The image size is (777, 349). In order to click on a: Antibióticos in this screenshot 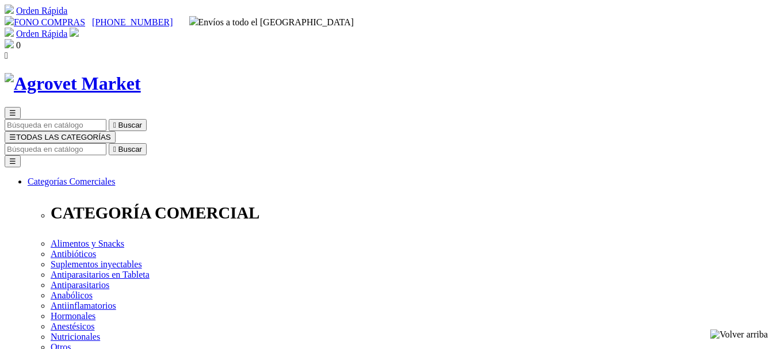, I will do `click(73, 254)`.